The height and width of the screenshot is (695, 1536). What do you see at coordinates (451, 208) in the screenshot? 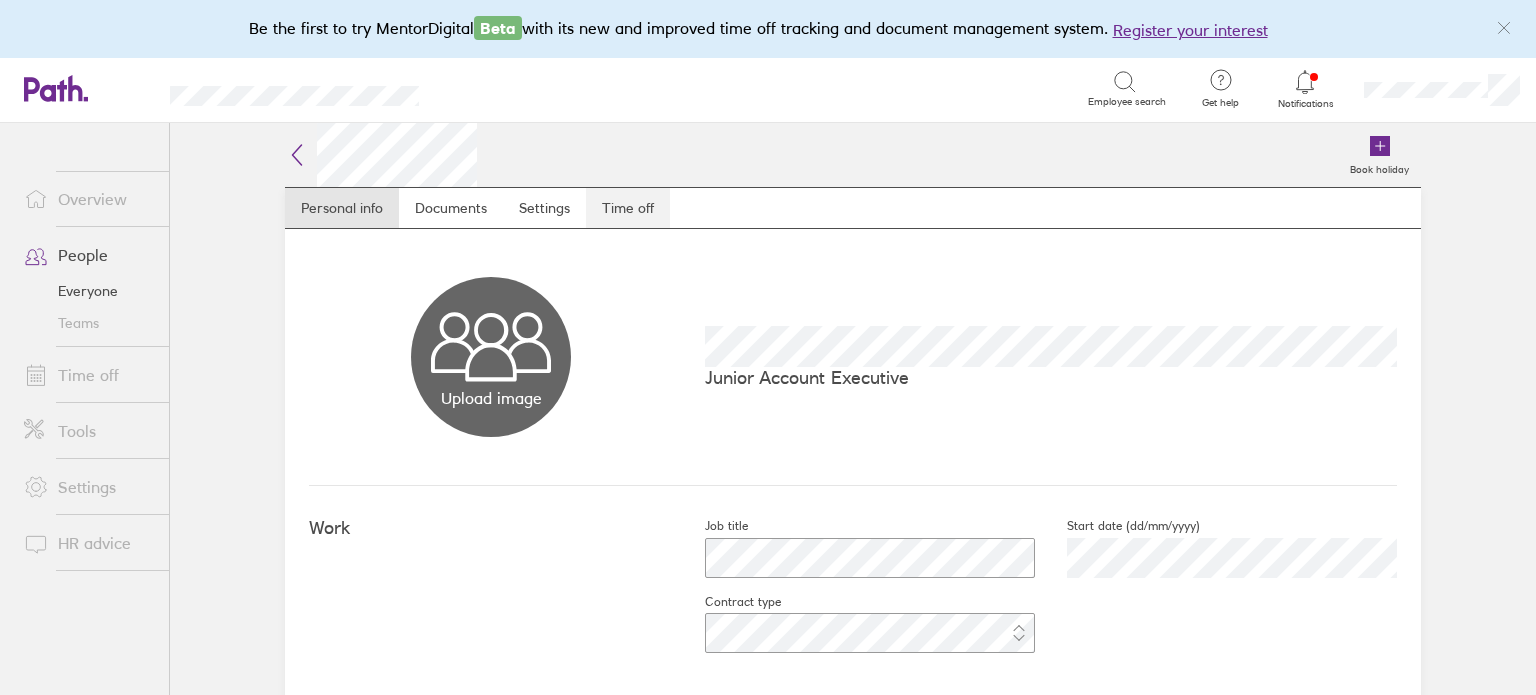
I see `a: Documents` at bounding box center [451, 208].